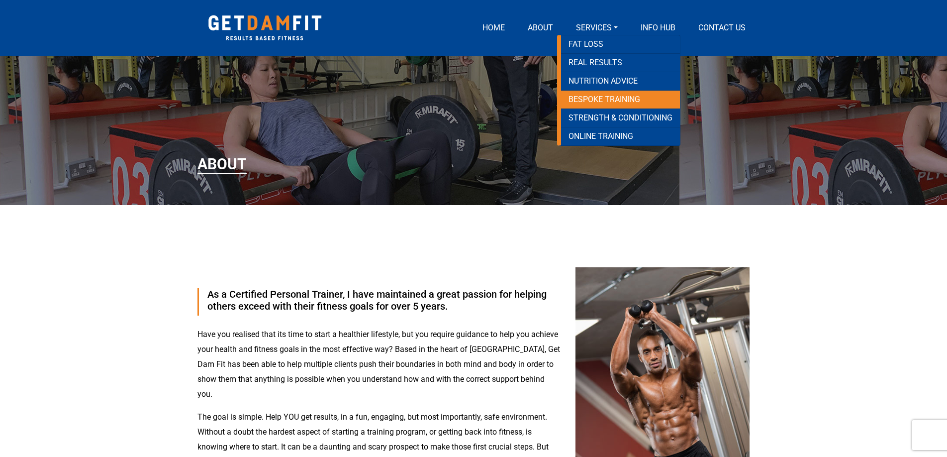 The height and width of the screenshot is (457, 947). Describe the element at coordinates (620, 118) in the screenshot. I see `a: Strength & Conditioning` at that location.